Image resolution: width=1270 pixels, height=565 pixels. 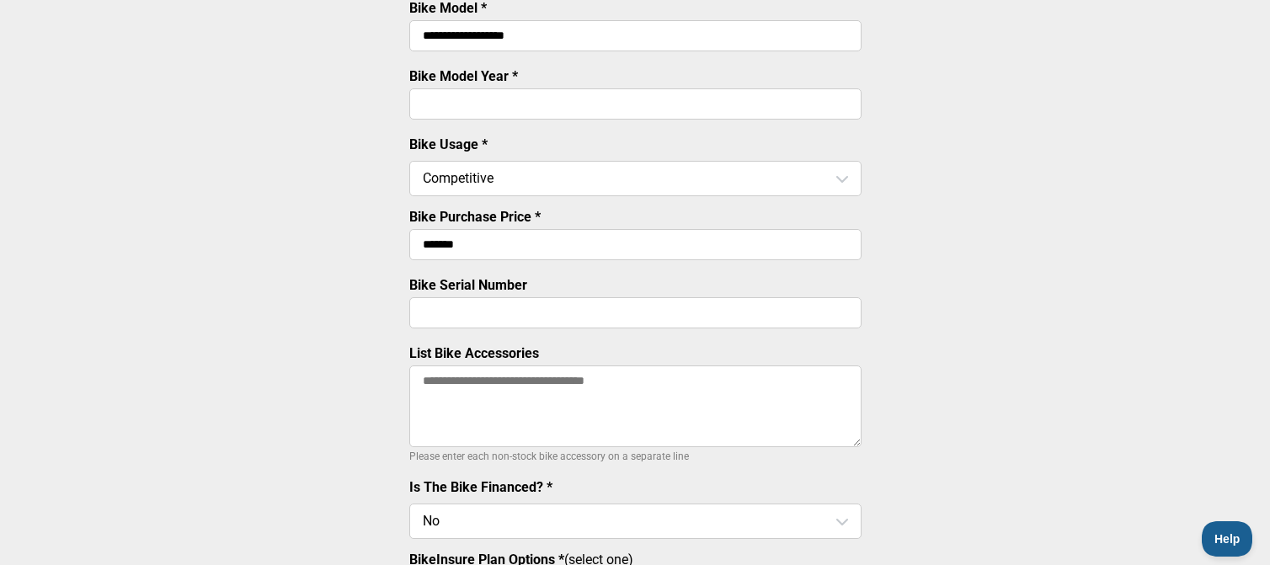 I want to click on label: Is The Bike Financed? *, so click(x=481, y=487).